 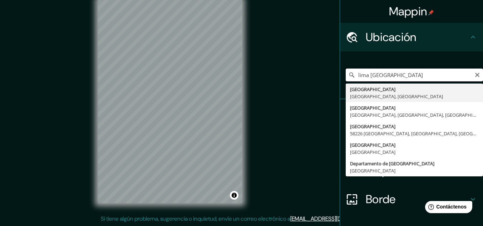 What do you see at coordinates (412, 114) in the screenshot?
I see `div: Patas` at bounding box center [412, 114].